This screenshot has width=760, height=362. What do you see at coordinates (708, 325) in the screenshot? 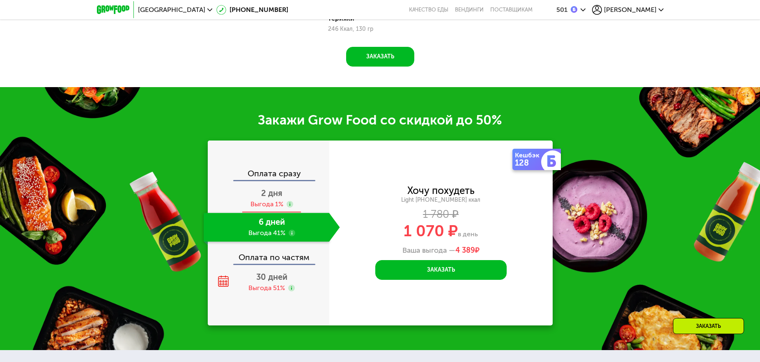
I see `div: Заказать` at bounding box center [708, 325].